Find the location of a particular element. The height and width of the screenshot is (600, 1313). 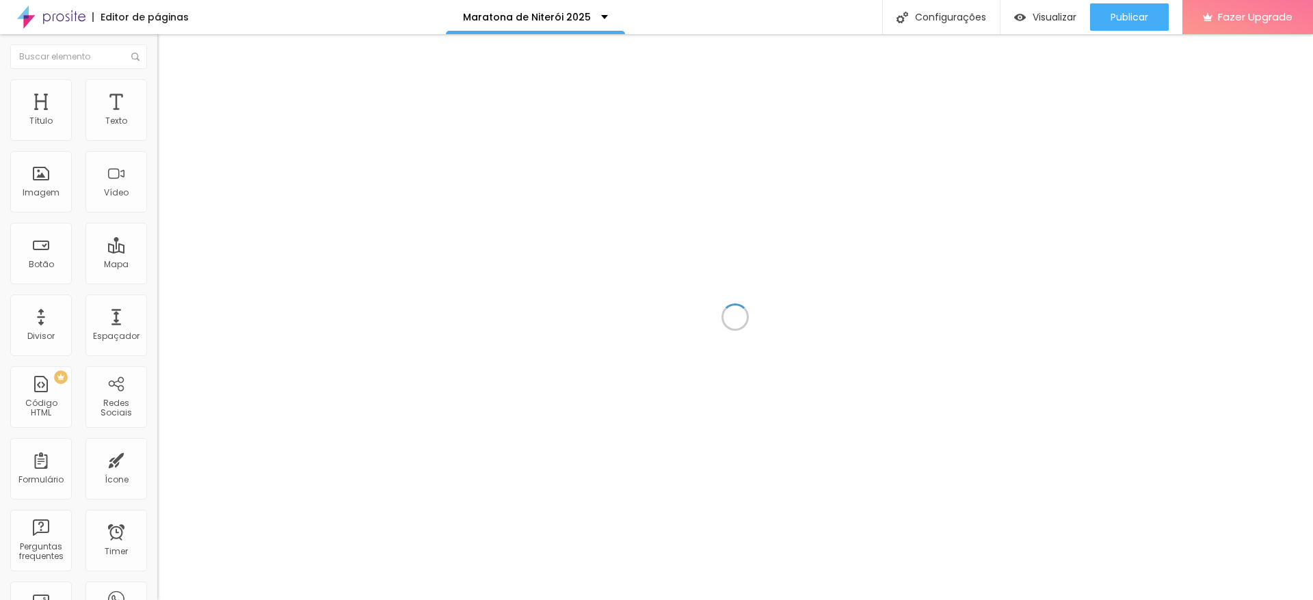

div: Vídeo is located at coordinates (116, 193).